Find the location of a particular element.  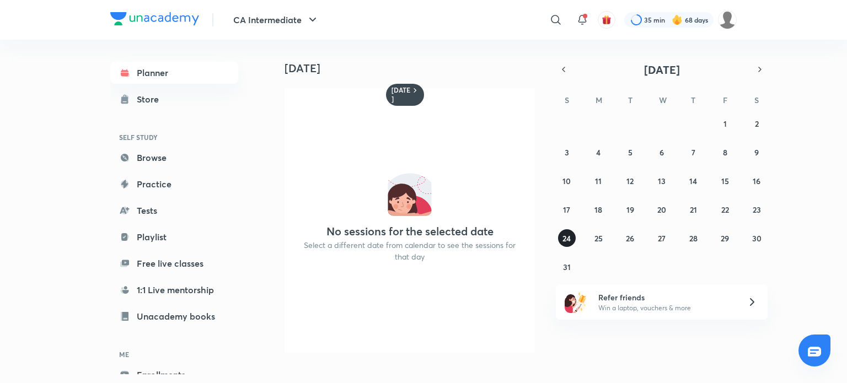

abbr: Sunday is located at coordinates (567, 100).